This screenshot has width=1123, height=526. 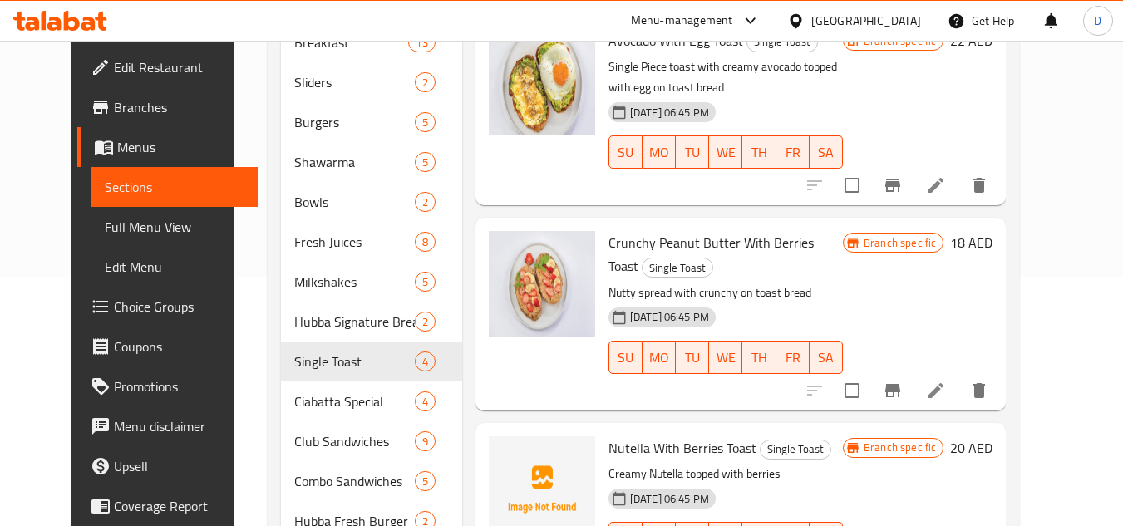 What do you see at coordinates (175, 227) in the screenshot?
I see `a: Full Menu View` at bounding box center [175, 227].